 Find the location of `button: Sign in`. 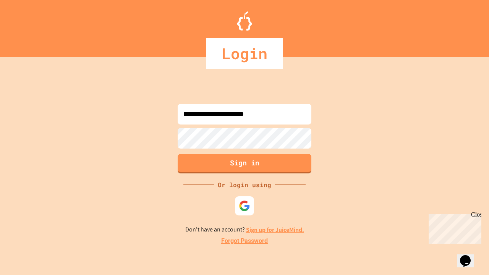

button: Sign in is located at coordinates (244, 163).